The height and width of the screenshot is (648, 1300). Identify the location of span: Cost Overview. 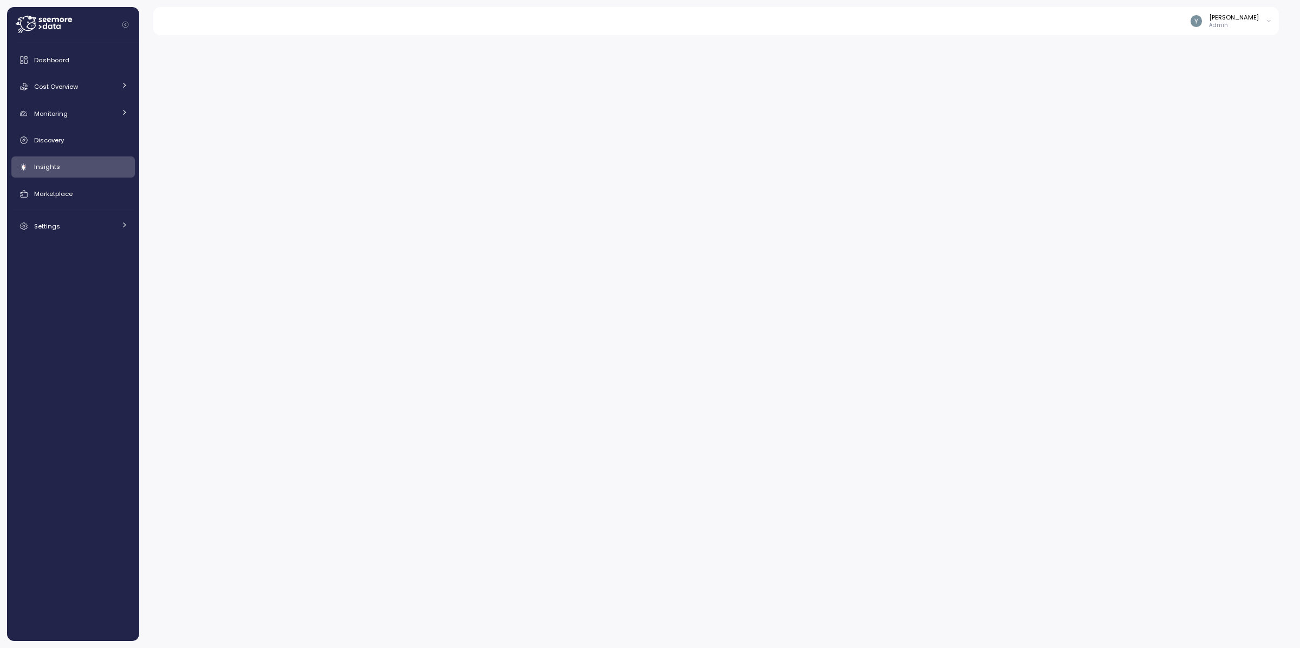
(56, 87).